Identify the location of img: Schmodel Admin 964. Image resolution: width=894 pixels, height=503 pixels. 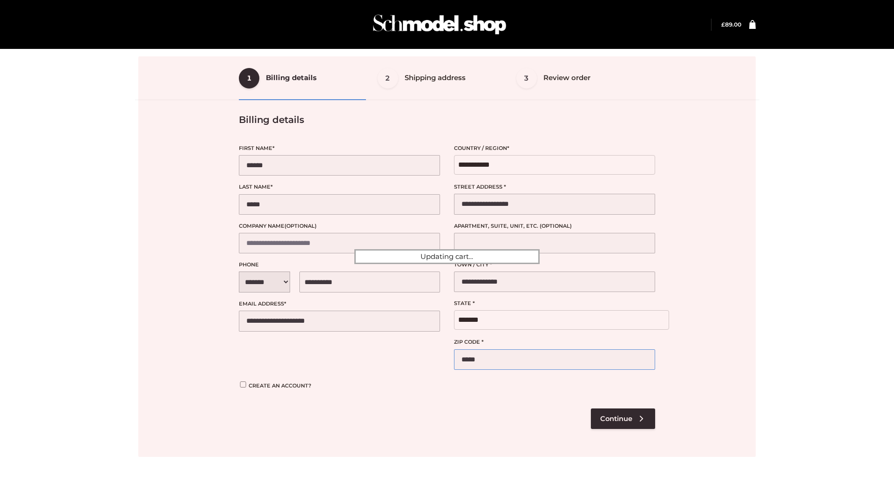
(440, 24).